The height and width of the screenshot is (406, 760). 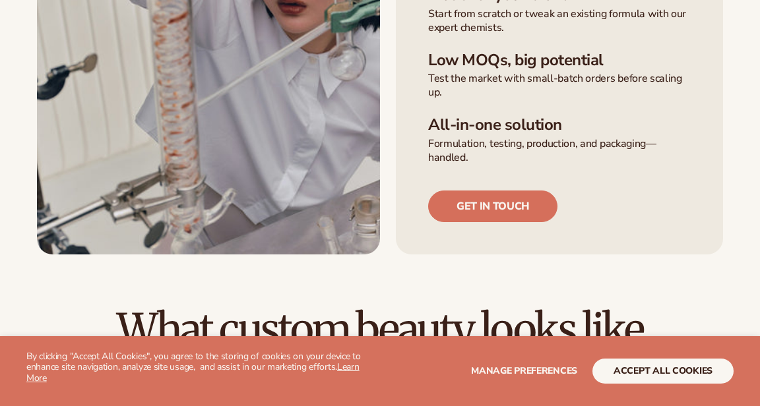 What do you see at coordinates (559, 21) in the screenshot?
I see `p: Start from scratch or tweak an existing formula with our expert chemists.` at bounding box center [559, 21].